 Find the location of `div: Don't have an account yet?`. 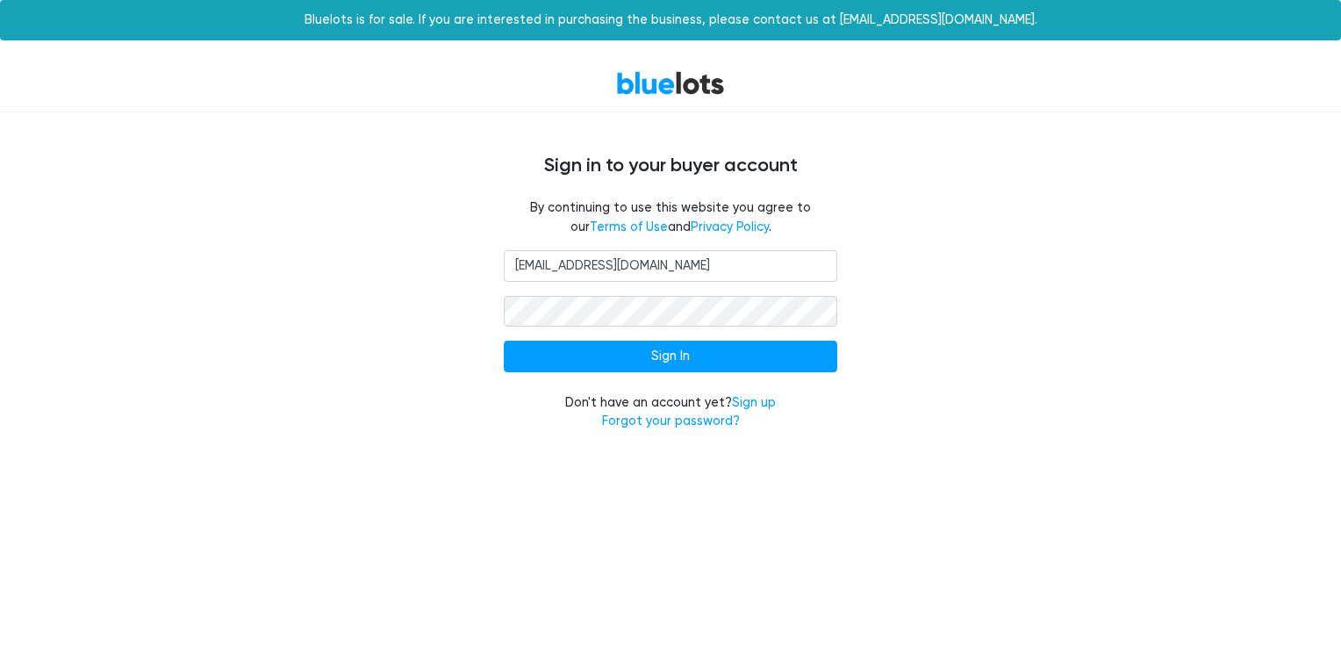

div: Don't have an account yet? is located at coordinates (671, 412).